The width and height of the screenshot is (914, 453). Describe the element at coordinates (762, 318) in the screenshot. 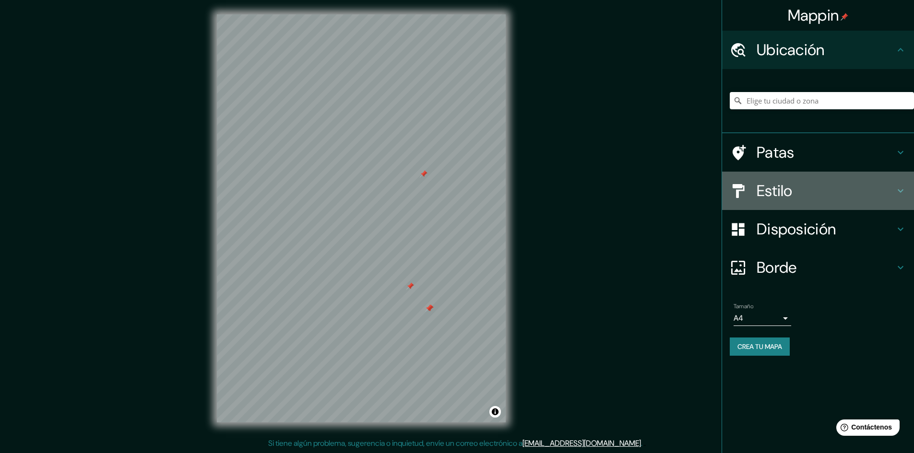

I see `div: A4` at that location.